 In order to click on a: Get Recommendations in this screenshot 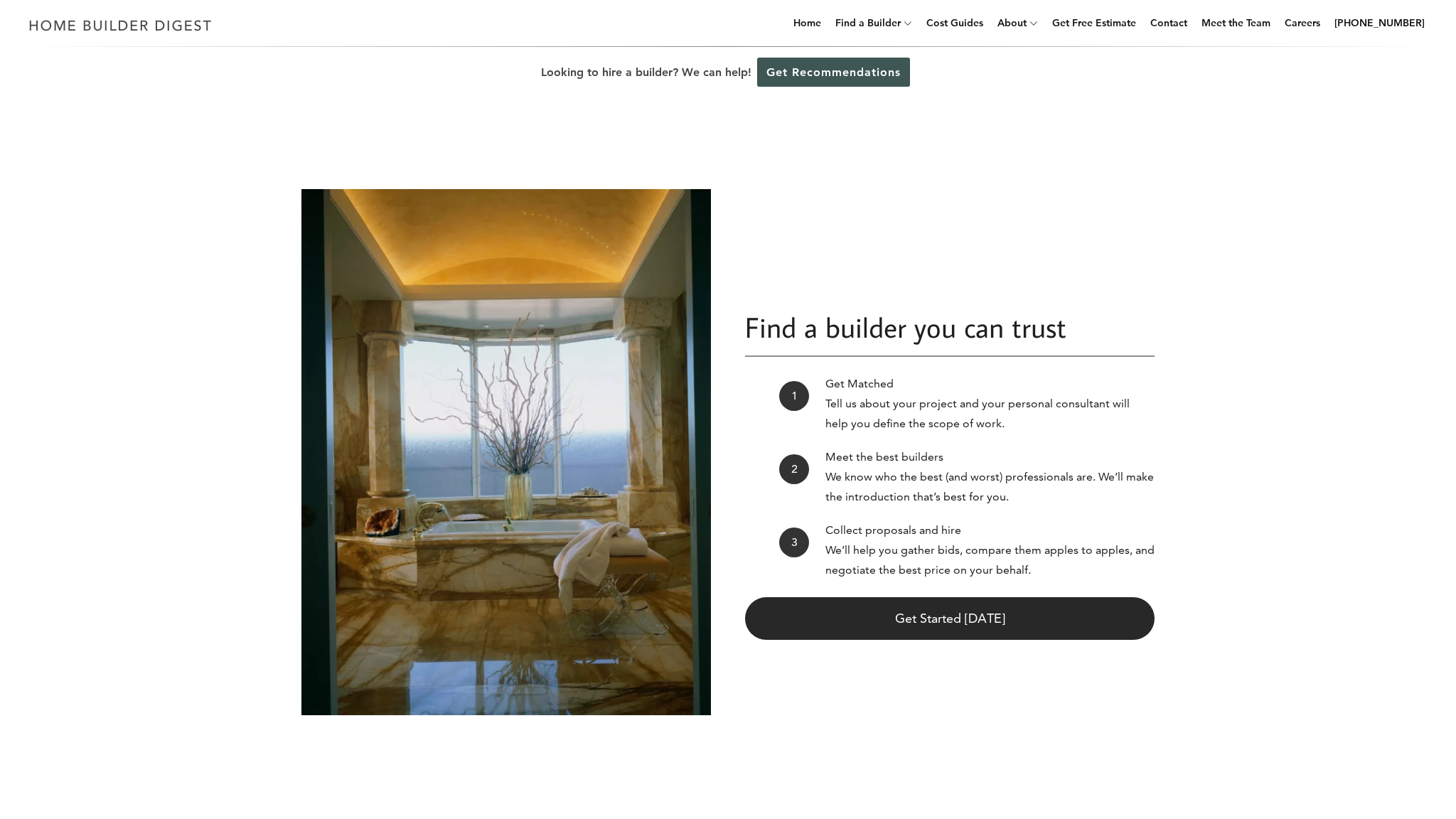, I will do `click(833, 71)`.